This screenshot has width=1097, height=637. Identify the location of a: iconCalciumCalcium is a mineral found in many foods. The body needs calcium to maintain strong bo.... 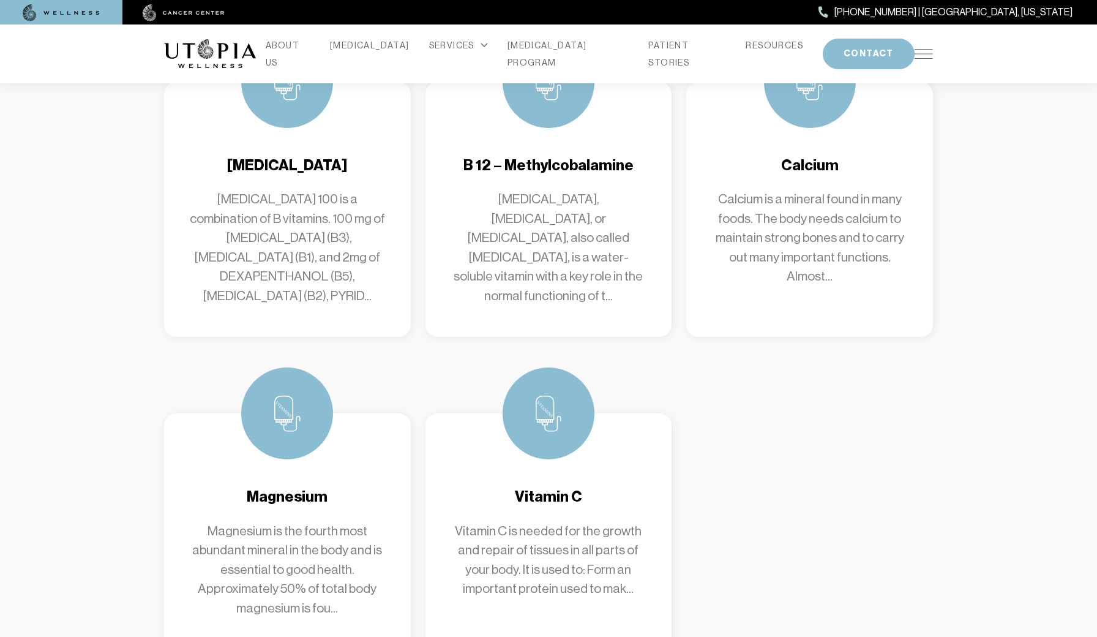
(809, 209).